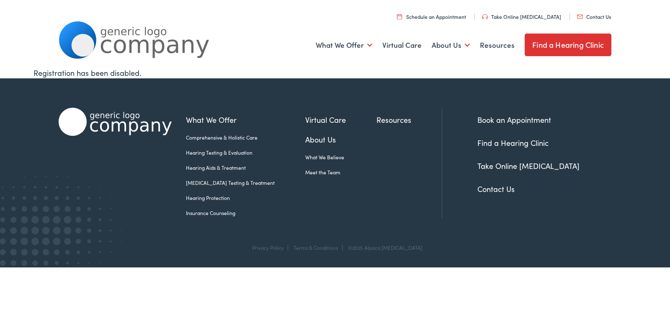  Describe the element at coordinates (431, 16) in the screenshot. I see `a: Schedule an Appointment` at that location.